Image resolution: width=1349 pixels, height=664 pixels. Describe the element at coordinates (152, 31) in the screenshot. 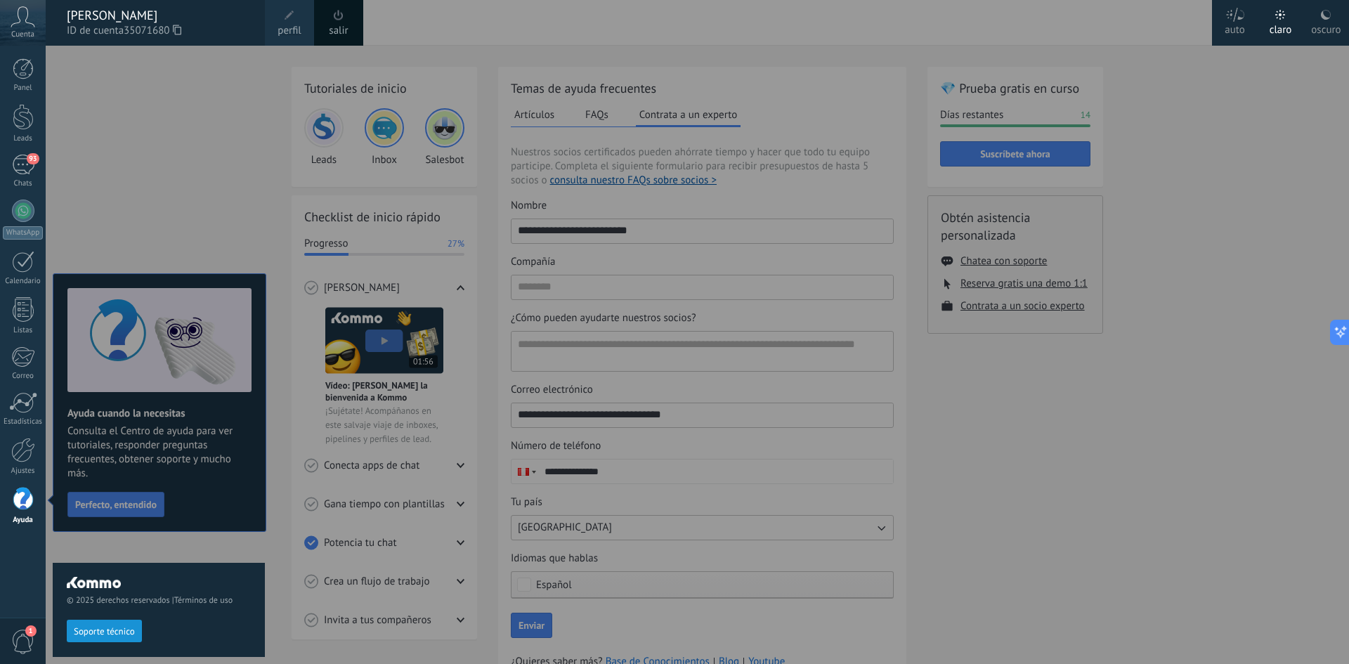

I see `span: 35071680` at that location.